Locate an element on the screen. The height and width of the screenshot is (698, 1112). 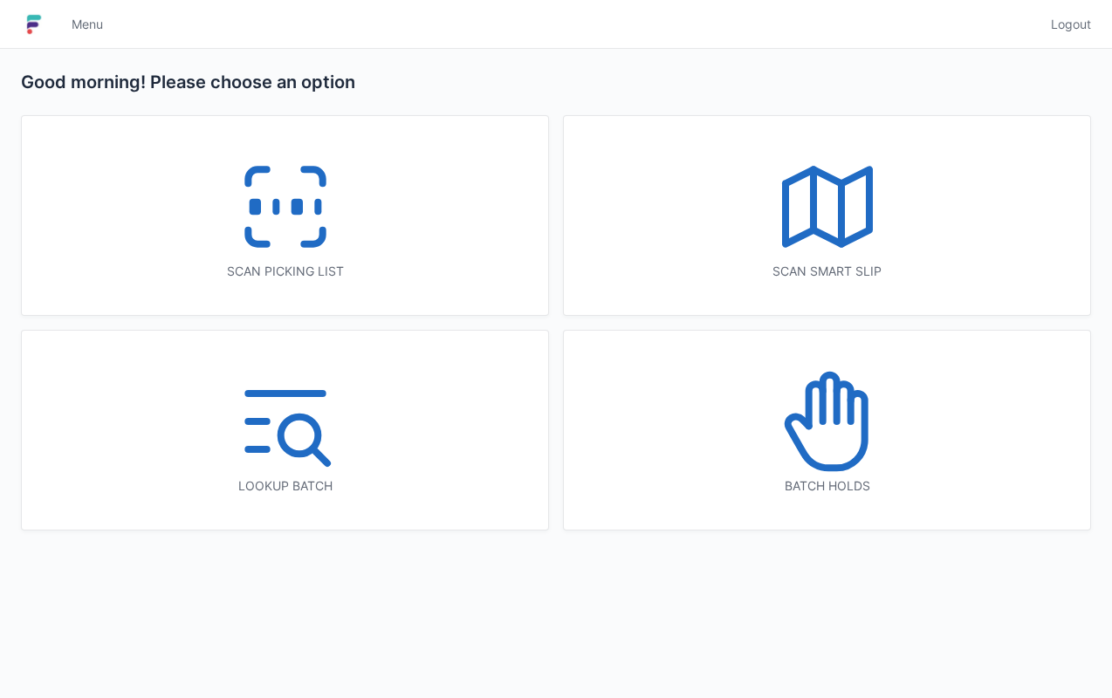
h2: Good morning! Please choose an option is located at coordinates (556, 82).